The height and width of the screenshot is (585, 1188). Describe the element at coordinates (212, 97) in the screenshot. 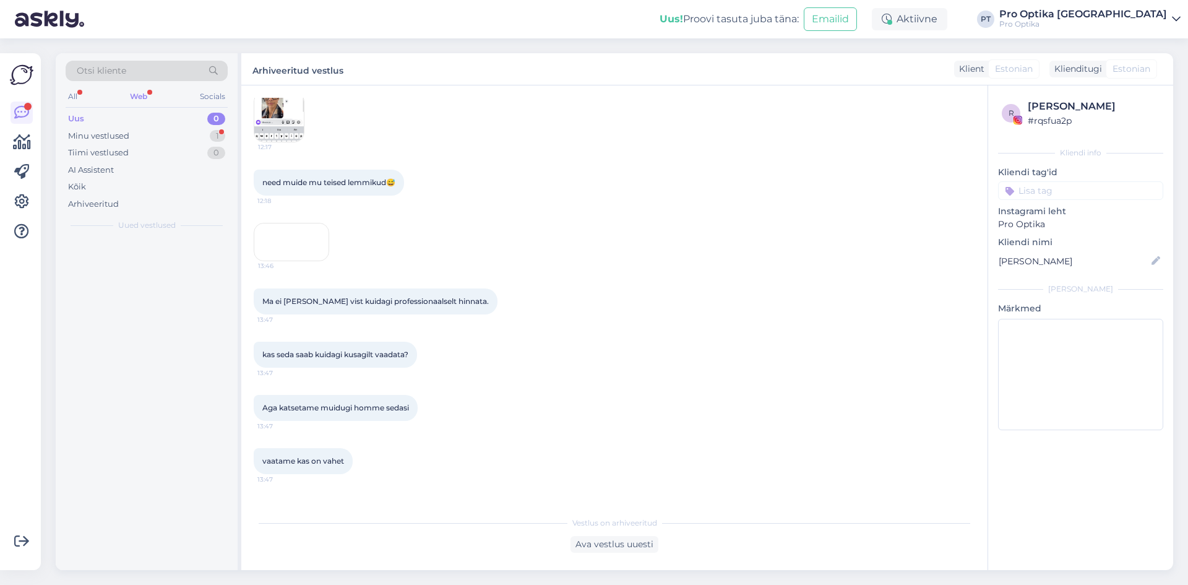

I see `div: Socials` at that location.